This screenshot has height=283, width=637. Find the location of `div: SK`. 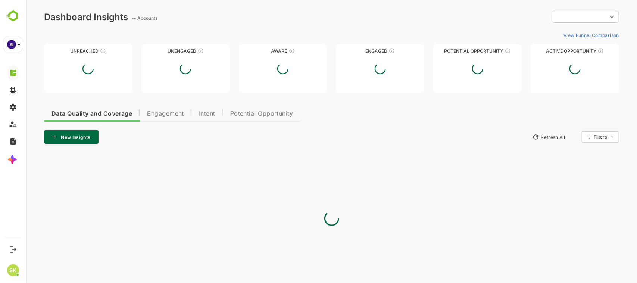

div: SK is located at coordinates (13, 270).